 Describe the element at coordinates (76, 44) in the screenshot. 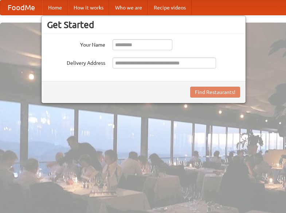

I see `label: Your Name` at that location.